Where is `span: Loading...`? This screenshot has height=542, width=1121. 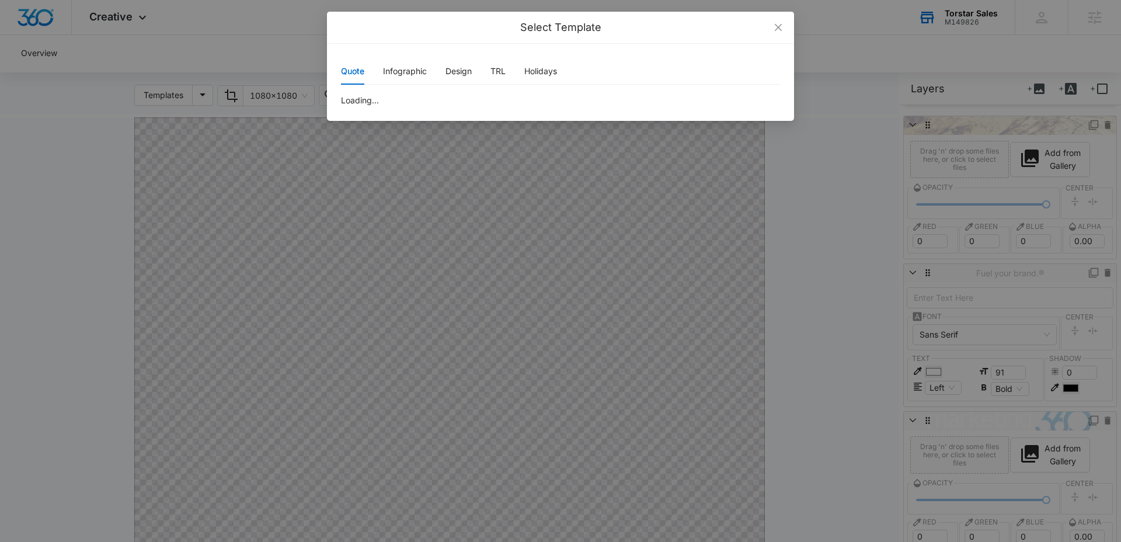 span: Loading... is located at coordinates (360, 100).